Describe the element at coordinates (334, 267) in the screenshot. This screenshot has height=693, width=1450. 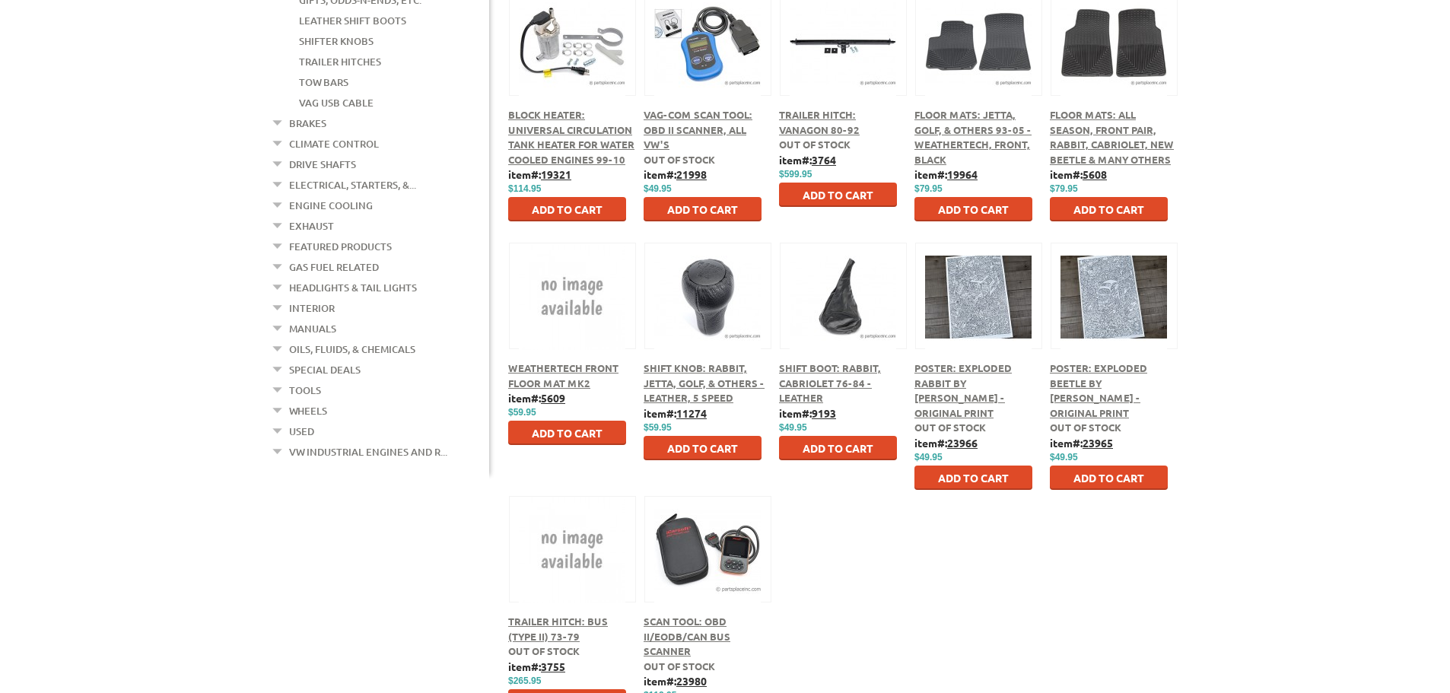
I see `a: Gas Fuel Related` at that location.